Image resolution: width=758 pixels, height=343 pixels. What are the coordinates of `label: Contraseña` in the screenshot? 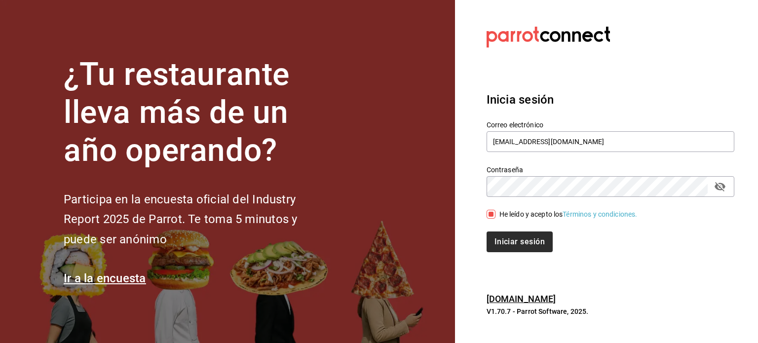 It's located at (611, 170).